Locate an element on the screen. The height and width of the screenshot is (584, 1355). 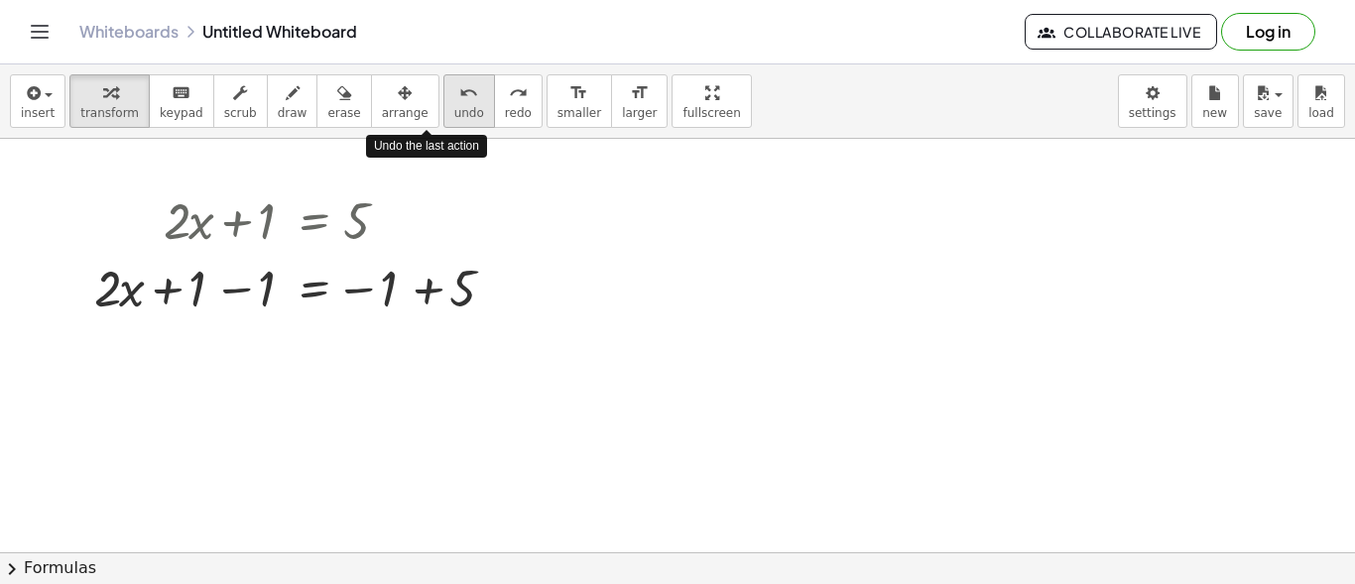
span: insert is located at coordinates (38, 113).